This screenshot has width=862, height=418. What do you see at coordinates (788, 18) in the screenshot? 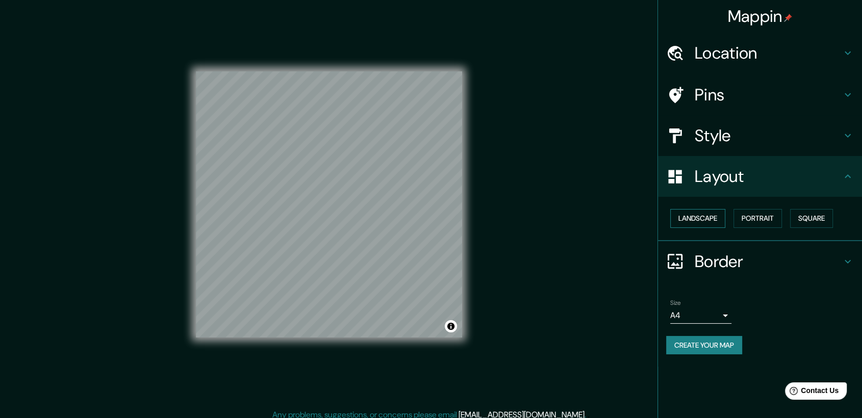
I see `img: pin-icon.png` at bounding box center [788, 18].